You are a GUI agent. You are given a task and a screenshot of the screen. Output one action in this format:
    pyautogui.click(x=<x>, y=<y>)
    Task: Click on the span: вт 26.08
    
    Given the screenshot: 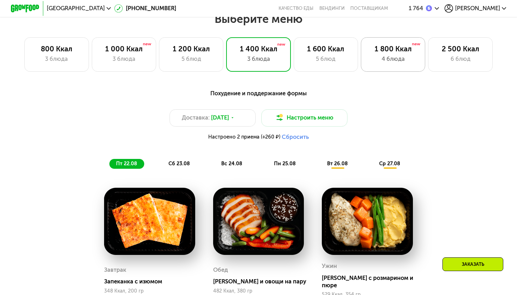 What is the action you would take?
    pyautogui.click(x=337, y=164)
    